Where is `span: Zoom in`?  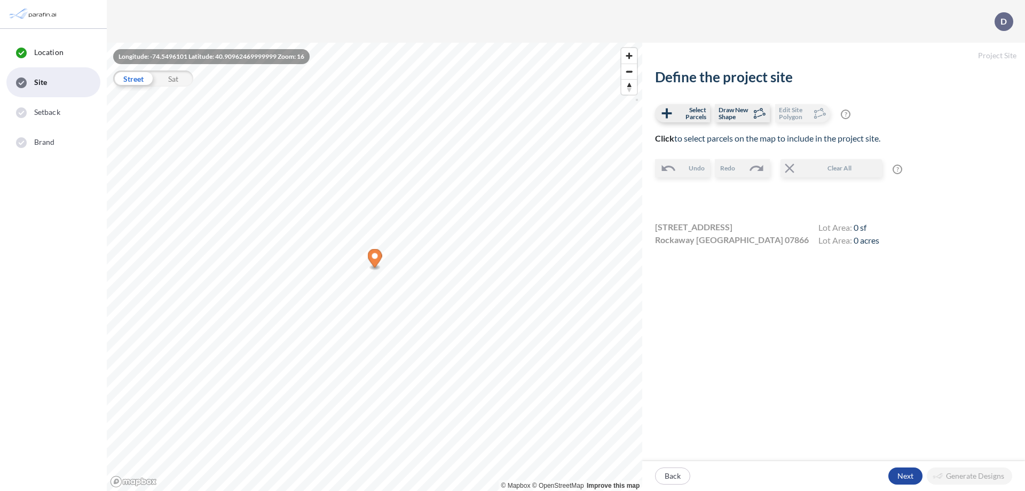
span: Zoom in is located at coordinates (629, 56).